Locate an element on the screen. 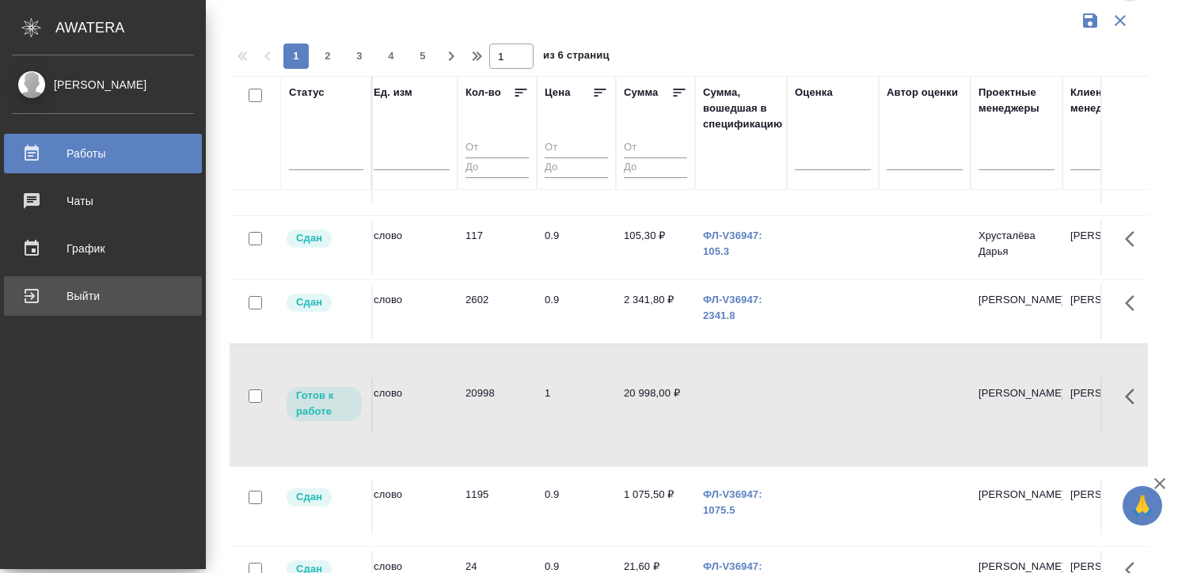 This screenshot has height=573, width=1178. span: 3 is located at coordinates (359, 56).